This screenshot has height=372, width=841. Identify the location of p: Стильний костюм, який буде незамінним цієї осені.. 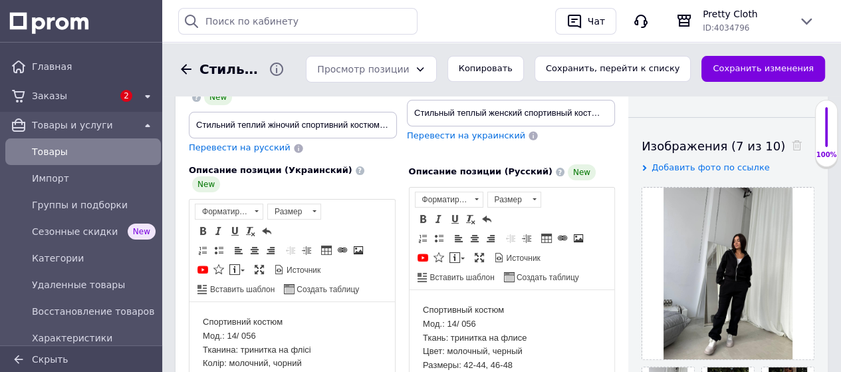
(102, 105).